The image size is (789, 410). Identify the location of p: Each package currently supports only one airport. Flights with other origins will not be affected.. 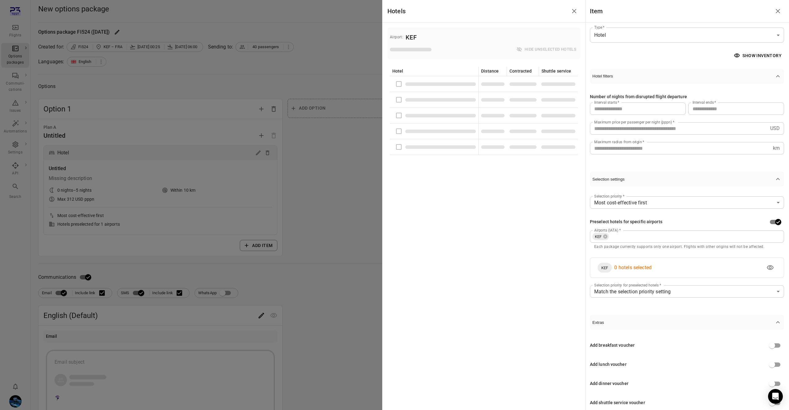
(687, 247).